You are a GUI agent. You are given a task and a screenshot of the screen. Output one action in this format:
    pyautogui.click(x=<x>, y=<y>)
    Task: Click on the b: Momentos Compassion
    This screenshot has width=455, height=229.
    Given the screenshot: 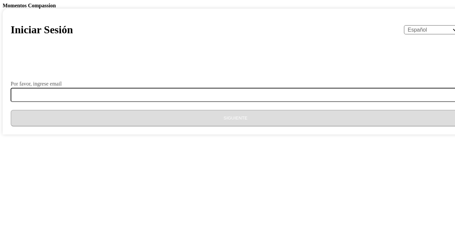 What is the action you would take?
    pyautogui.click(x=29, y=5)
    